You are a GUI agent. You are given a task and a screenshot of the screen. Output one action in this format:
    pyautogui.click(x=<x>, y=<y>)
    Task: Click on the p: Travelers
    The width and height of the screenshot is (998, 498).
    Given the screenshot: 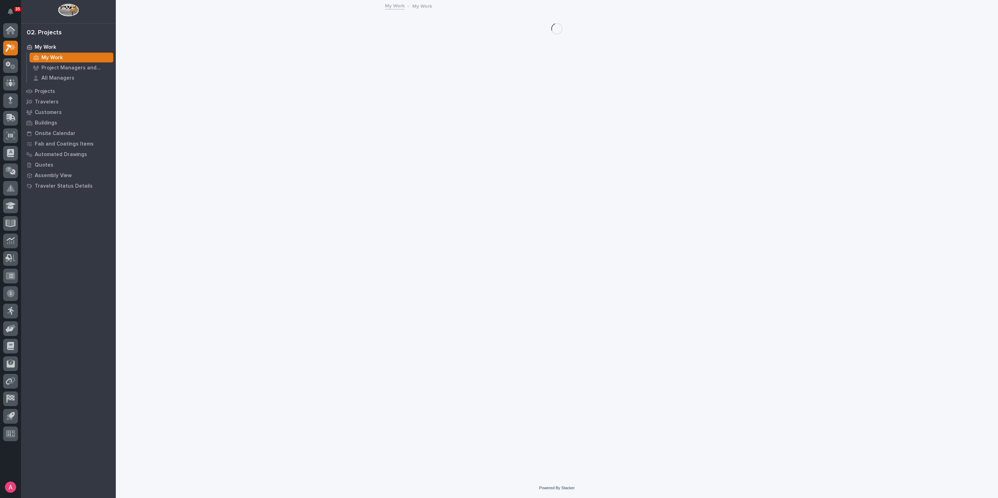 What is the action you would take?
    pyautogui.click(x=47, y=102)
    